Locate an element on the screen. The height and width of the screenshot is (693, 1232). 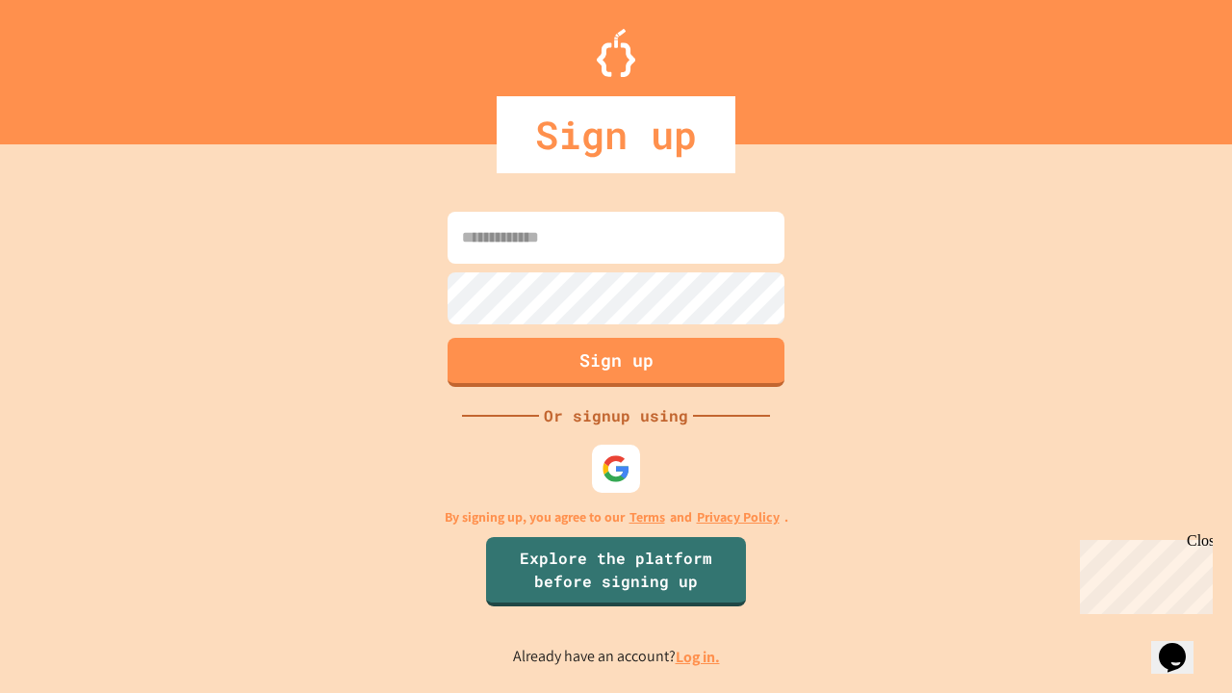
a: Explore the platform before signing up is located at coordinates (616, 572).